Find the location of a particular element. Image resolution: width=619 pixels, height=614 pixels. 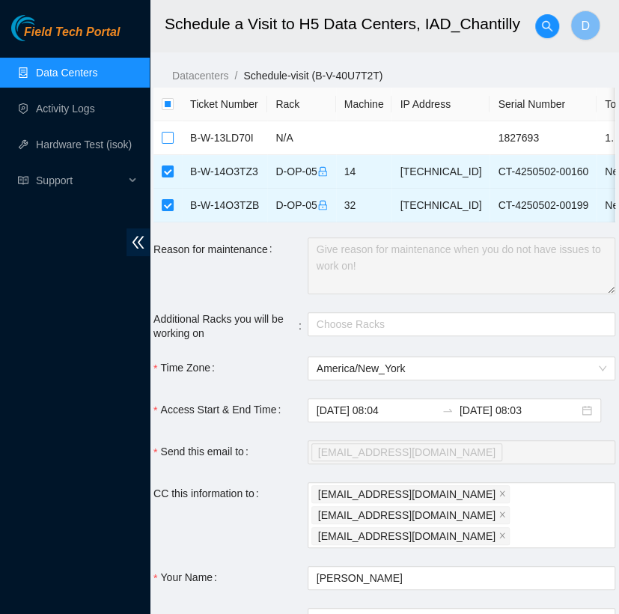

th: Ticket Number is located at coordinates (224, 104).